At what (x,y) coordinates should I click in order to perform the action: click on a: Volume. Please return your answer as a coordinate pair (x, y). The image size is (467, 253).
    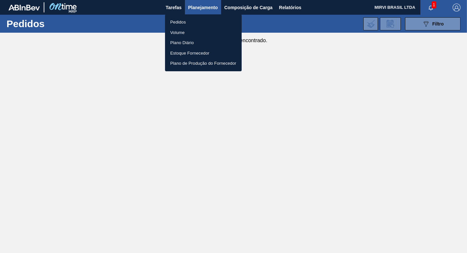
    Looking at the image, I should click on (203, 33).